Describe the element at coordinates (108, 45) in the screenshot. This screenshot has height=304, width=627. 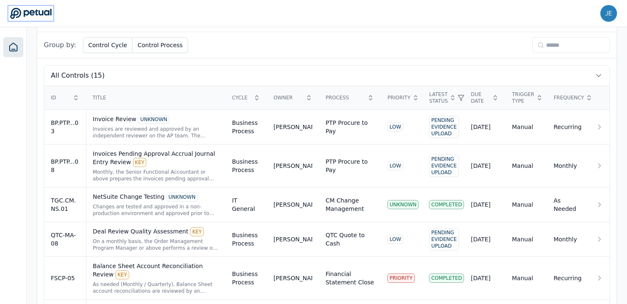
I see `button: Control Cycle` at that location.